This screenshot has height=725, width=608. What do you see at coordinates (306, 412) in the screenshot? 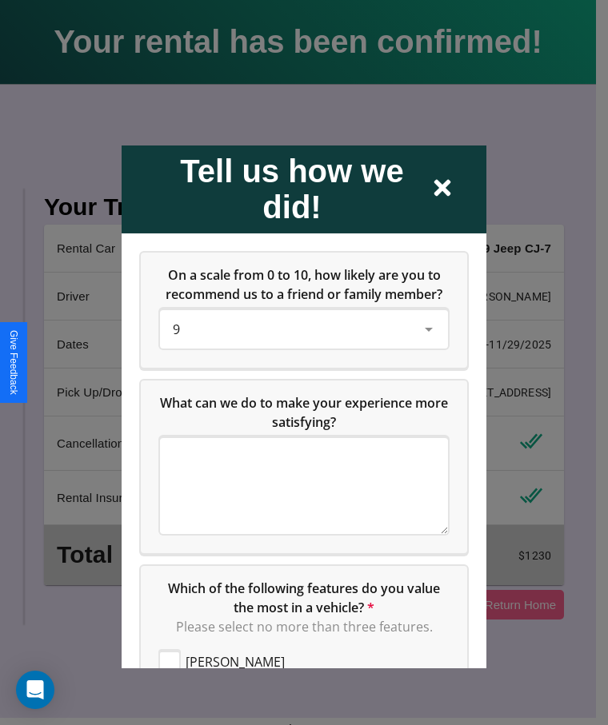
I see `span: What can we do to make your experience more satisfying?` at bounding box center [306, 412].